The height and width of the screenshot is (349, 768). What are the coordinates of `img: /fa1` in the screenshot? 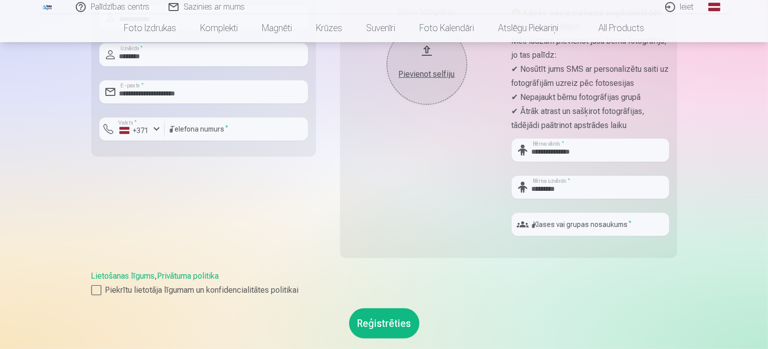 It's located at (48, 7).